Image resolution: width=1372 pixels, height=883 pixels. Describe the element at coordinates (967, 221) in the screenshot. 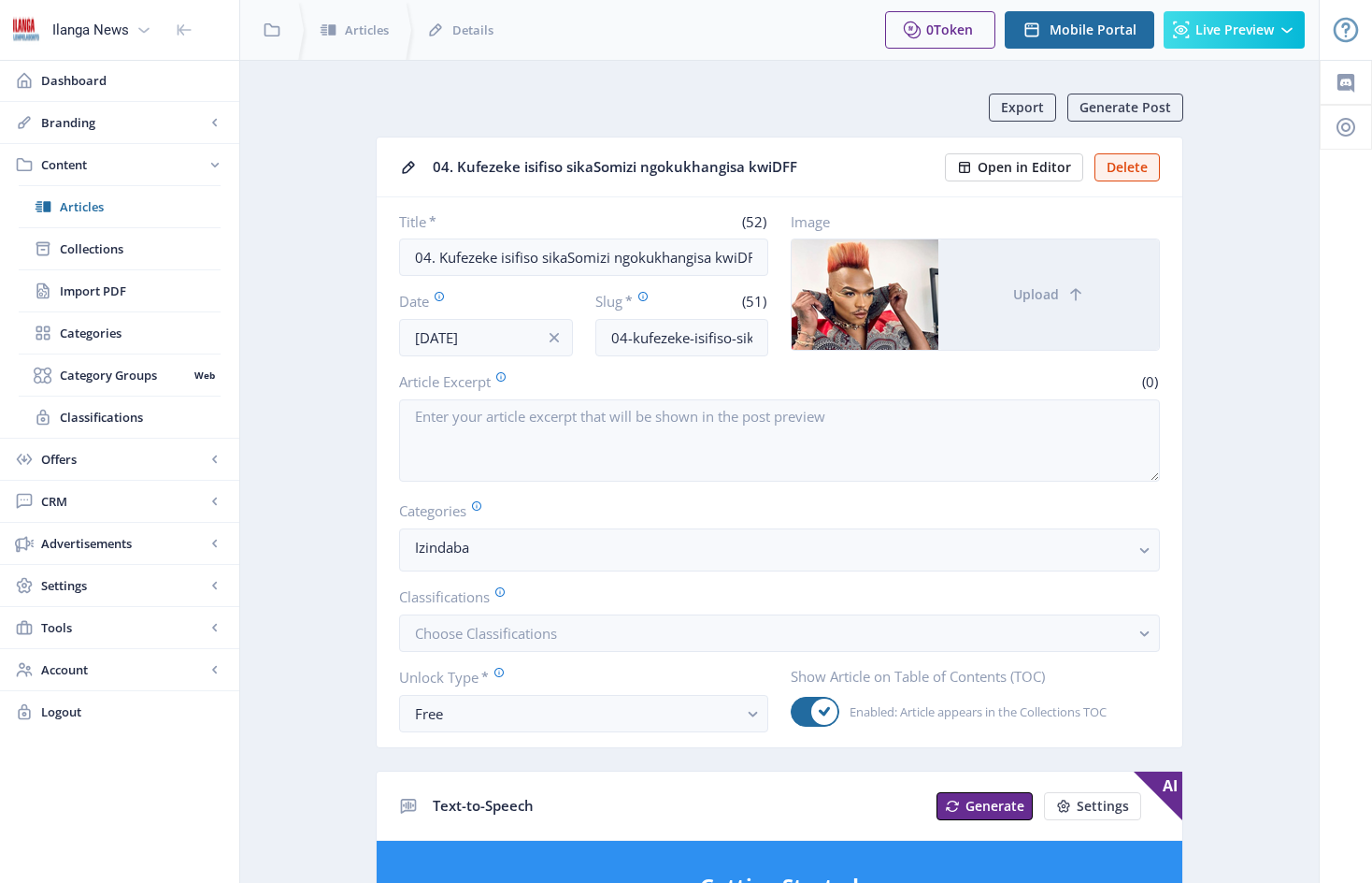

I see `label: Image` at that location.